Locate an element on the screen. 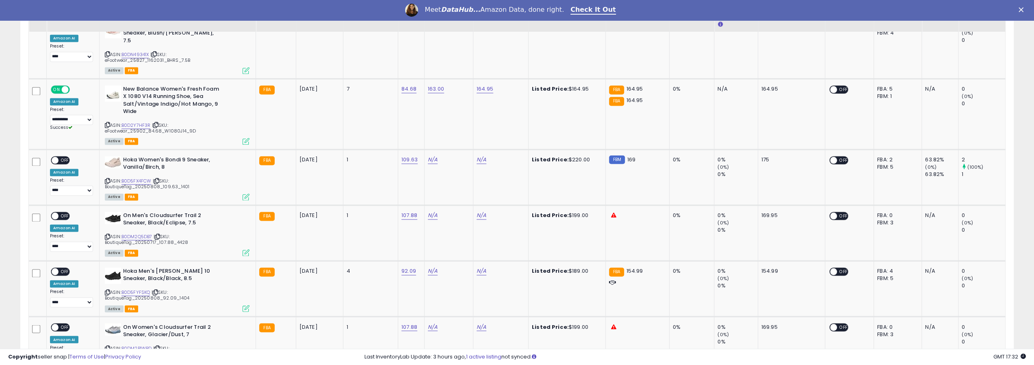 The height and width of the screenshot is (365, 1034). a: B0DN49341X is located at coordinates (135, 54).